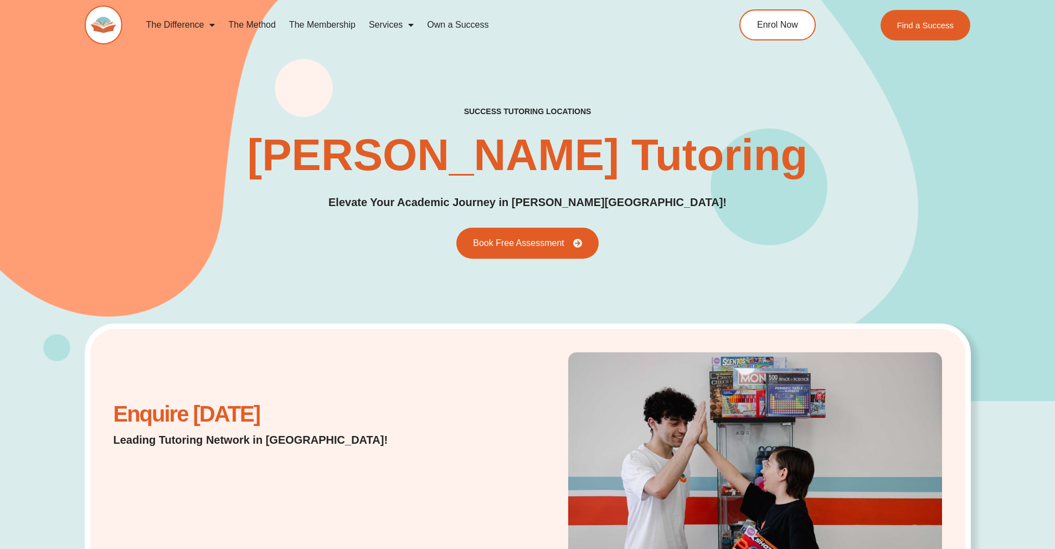 The image size is (1055, 549). I want to click on a: The Membership, so click(322, 25).